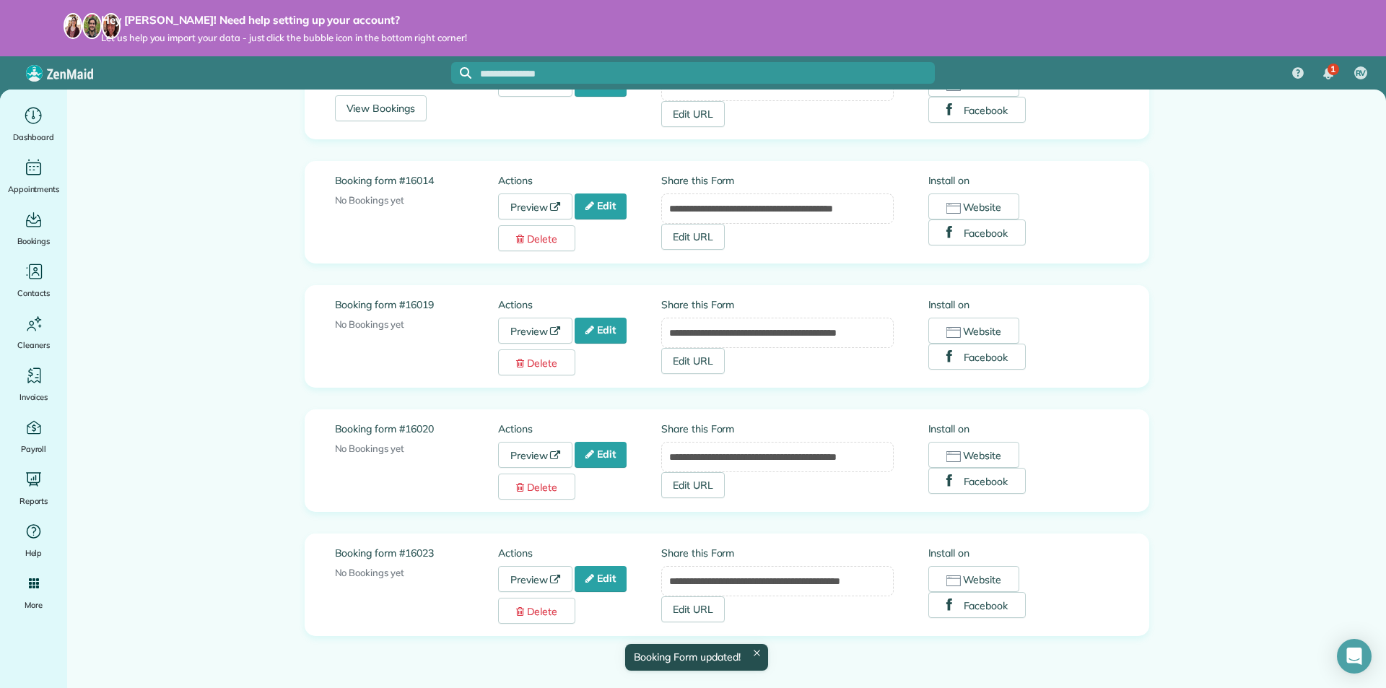  Describe the element at coordinates (381, 108) in the screenshot. I see `a: View Bookings` at that location.